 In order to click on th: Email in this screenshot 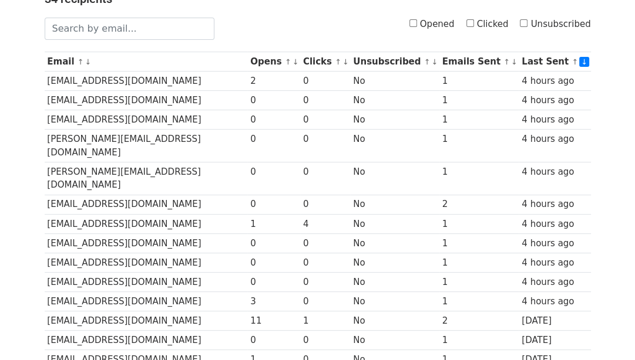, I will do `click(146, 62)`.